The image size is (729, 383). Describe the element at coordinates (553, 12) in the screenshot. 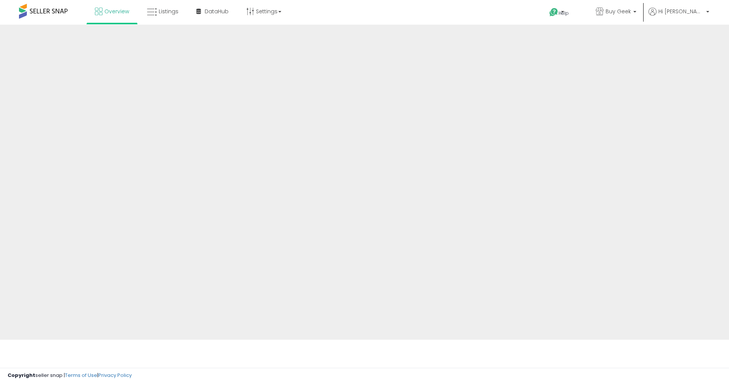

I see `i: Get Help` at that location.